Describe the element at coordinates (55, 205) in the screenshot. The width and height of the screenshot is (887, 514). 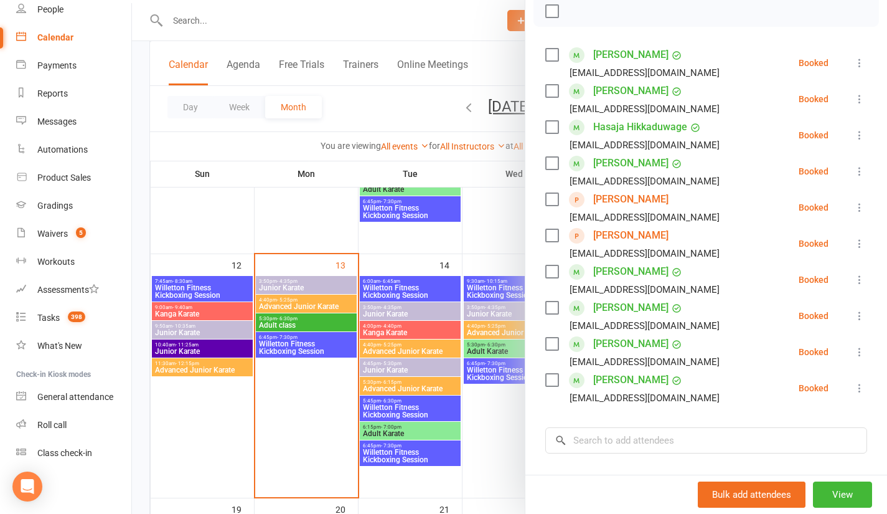
I see `div: Gradings` at that location.